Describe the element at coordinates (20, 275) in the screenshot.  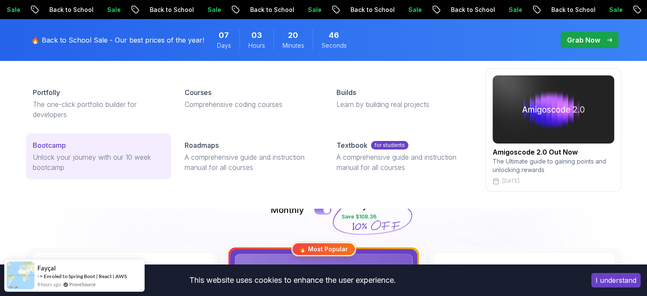
I see `img: provesource social proof notification image` at that location.